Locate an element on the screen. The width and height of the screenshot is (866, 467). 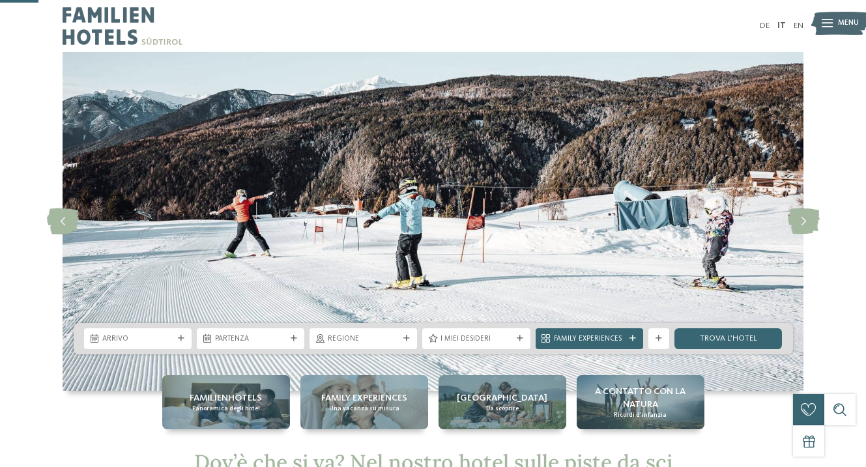
span: Partenza is located at coordinates (250, 340).